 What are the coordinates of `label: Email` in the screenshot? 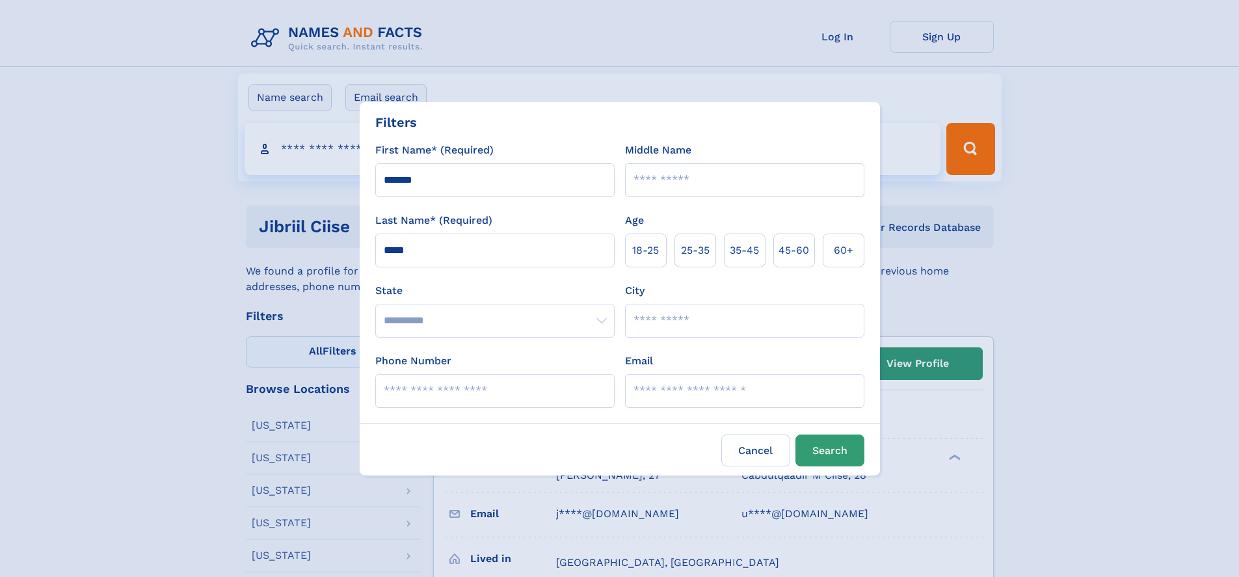 It's located at (639, 361).